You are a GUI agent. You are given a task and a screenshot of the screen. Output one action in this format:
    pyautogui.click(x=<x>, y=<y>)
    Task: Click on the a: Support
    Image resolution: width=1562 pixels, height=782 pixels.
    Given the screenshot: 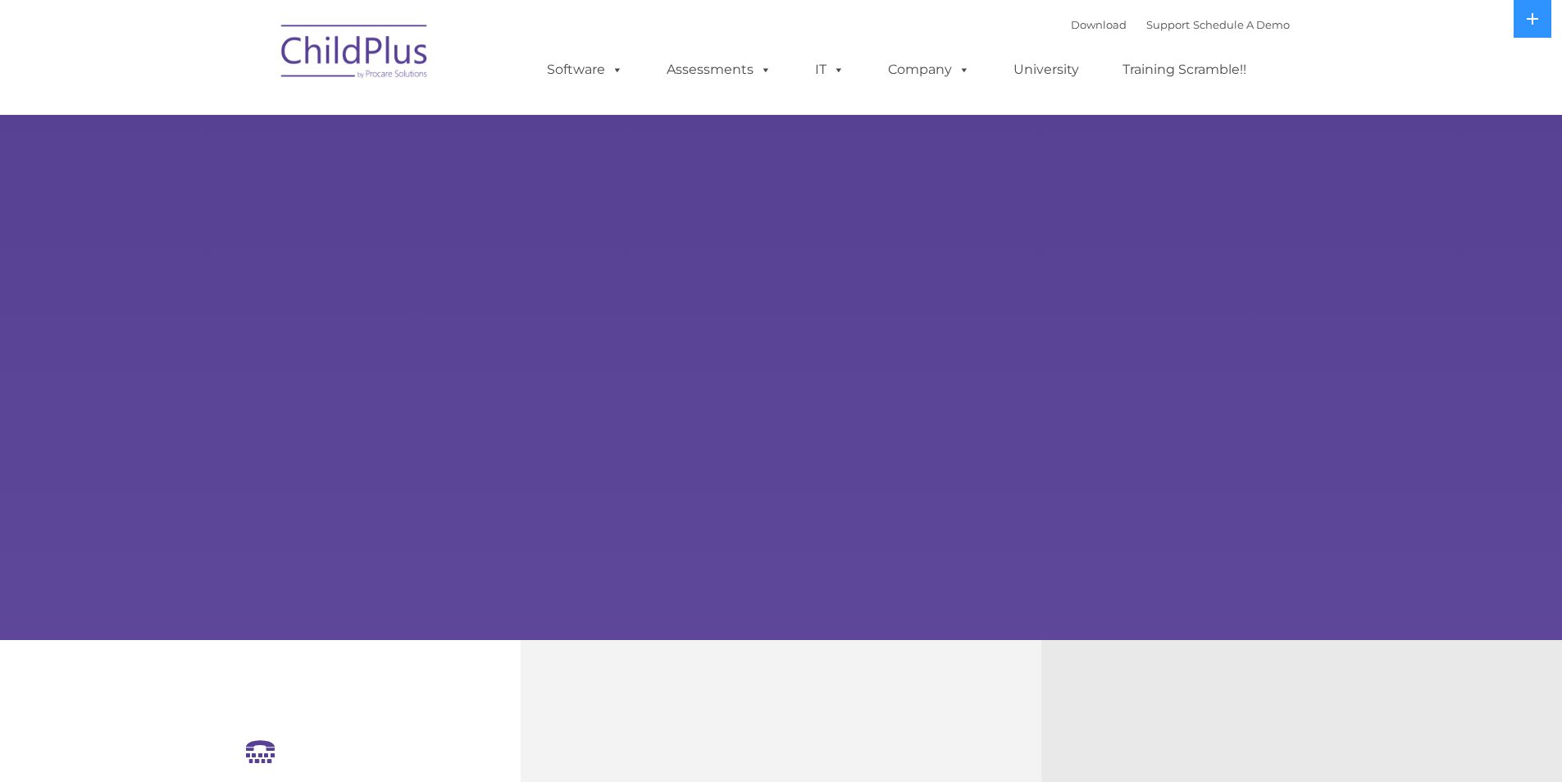 What is the action you would take?
    pyautogui.click(x=1168, y=25)
    